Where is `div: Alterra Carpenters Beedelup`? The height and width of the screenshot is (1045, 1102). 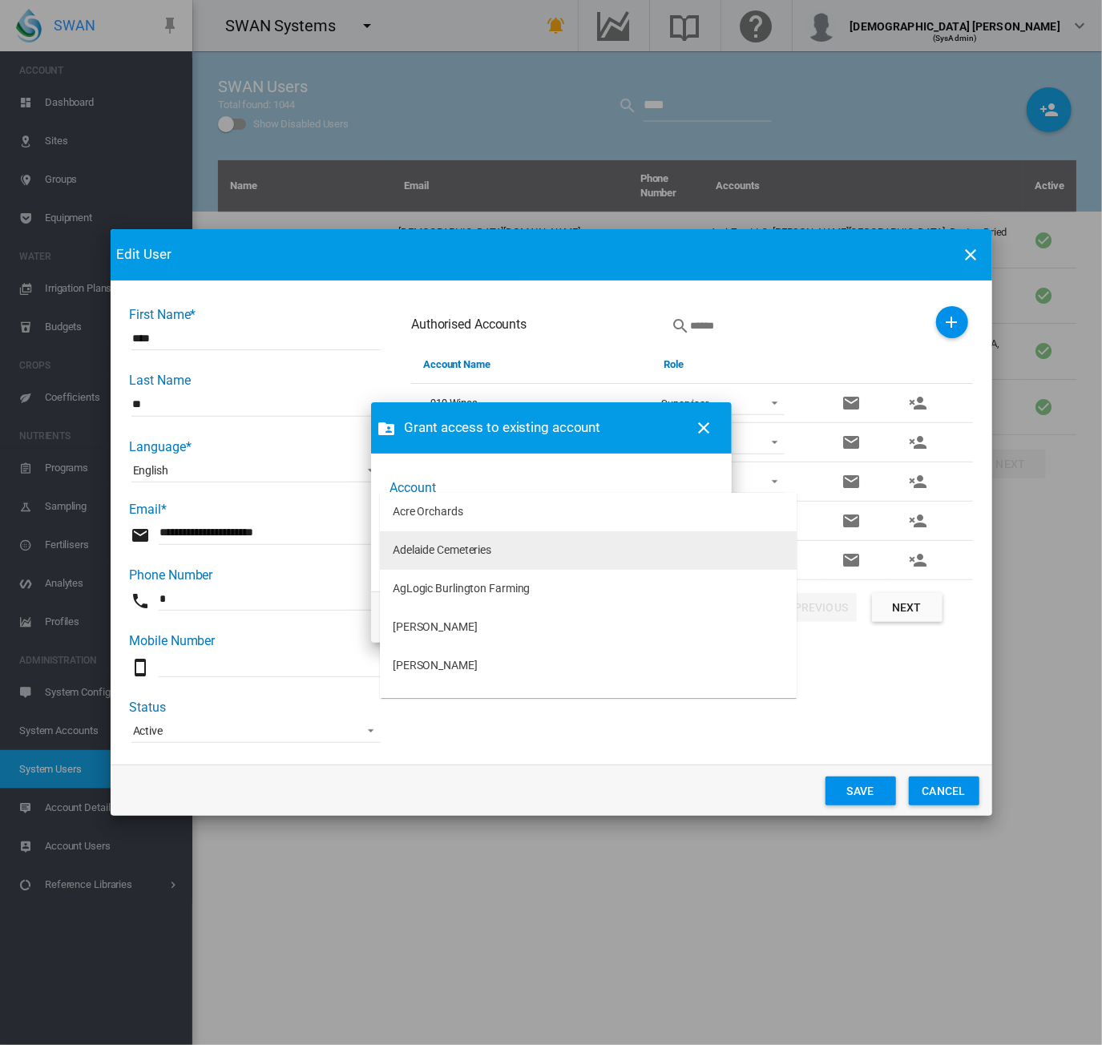 div: Alterra Carpenters Beedelup is located at coordinates (461, 705).